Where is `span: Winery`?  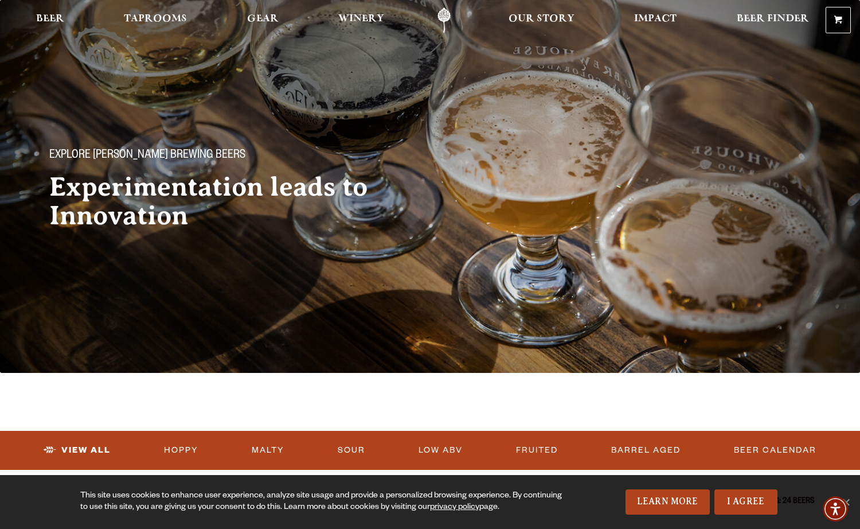 span: Winery is located at coordinates (361, 19).